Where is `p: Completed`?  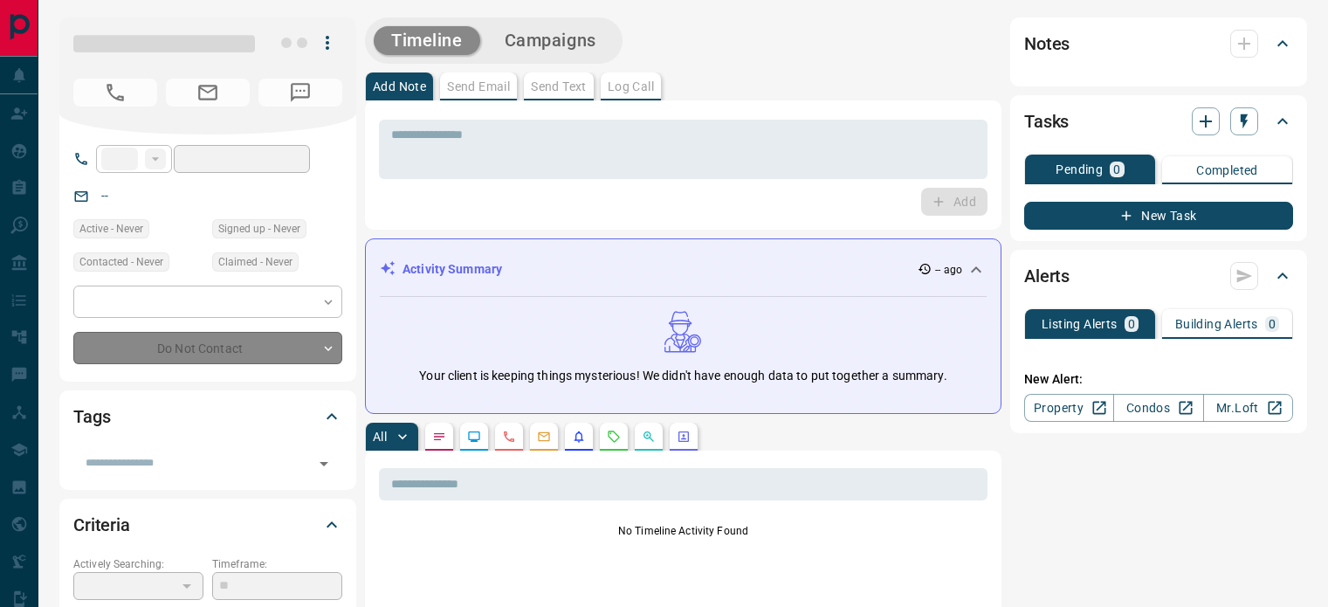
p: Completed is located at coordinates (1227, 170).